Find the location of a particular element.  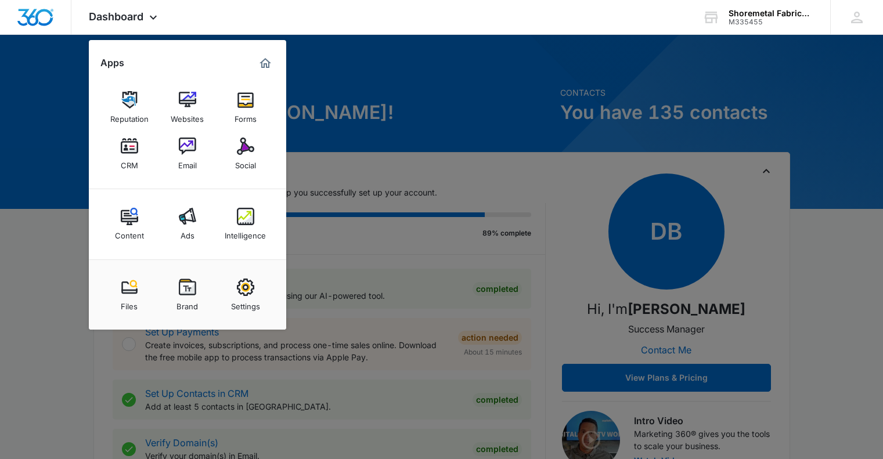

a: Websites is located at coordinates (187, 107).